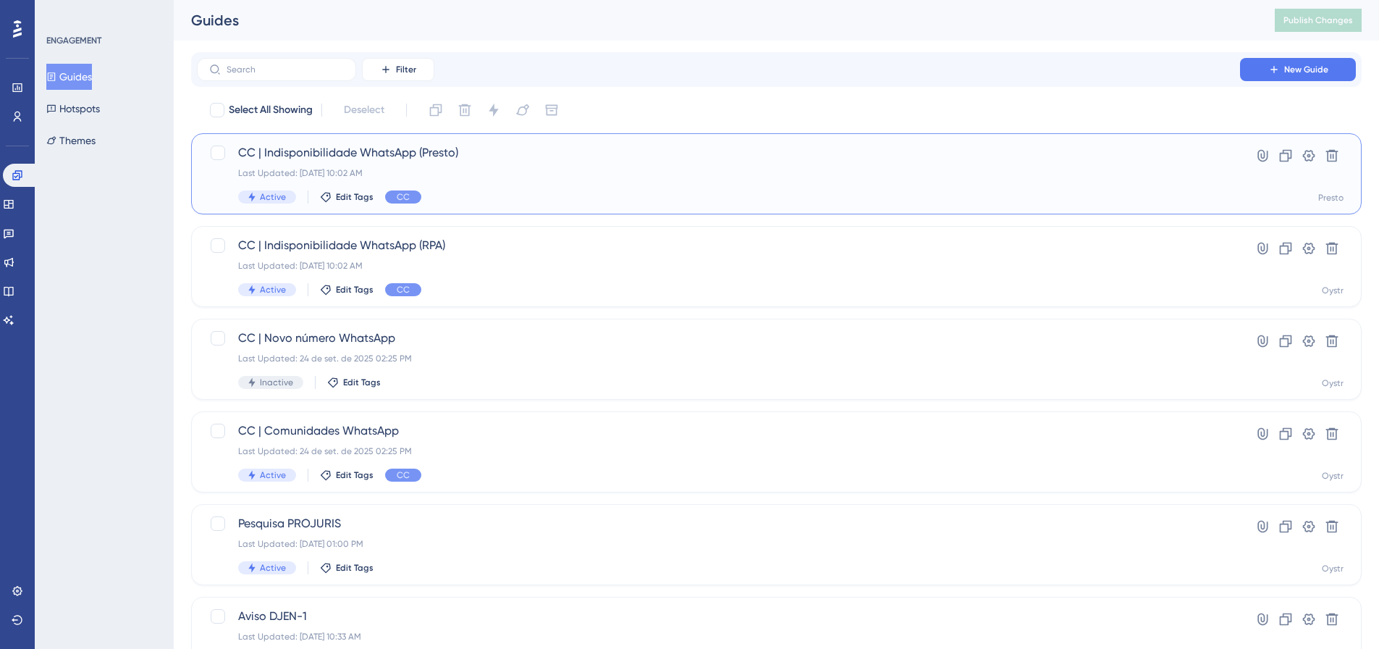 Image resolution: width=1379 pixels, height=649 pixels. Describe the element at coordinates (364, 110) in the screenshot. I see `span: Deselect` at that location.